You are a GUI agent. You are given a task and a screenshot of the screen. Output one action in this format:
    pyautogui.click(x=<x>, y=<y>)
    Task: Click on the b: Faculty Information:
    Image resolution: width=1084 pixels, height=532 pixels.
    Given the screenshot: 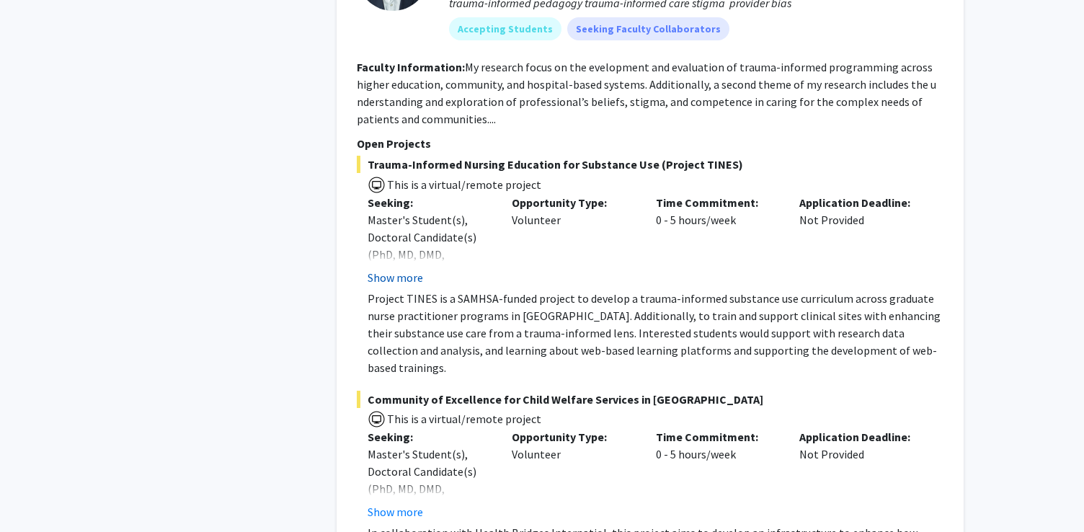 What is the action you would take?
    pyautogui.click(x=411, y=67)
    